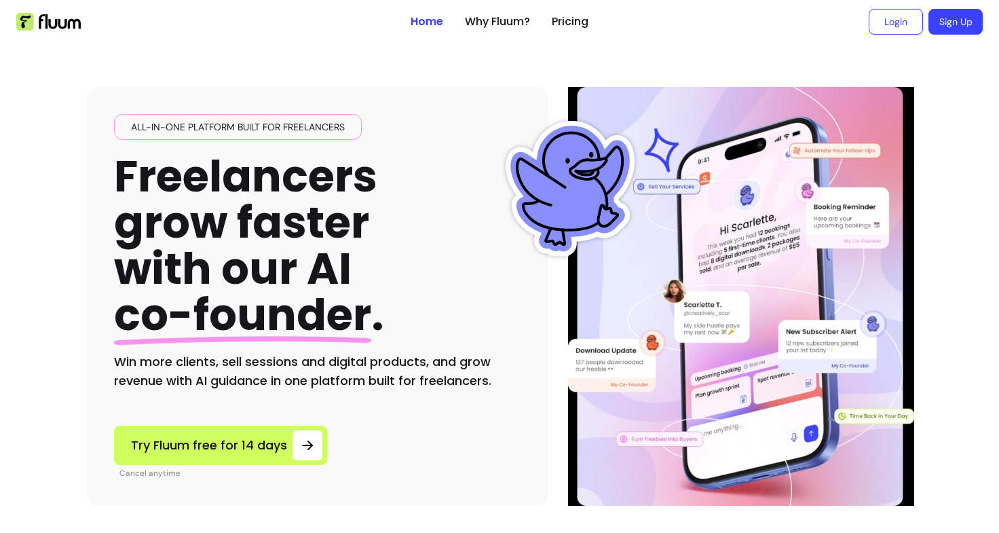 The image size is (999, 533). I want to click on img: Fluum Logo, so click(48, 22).